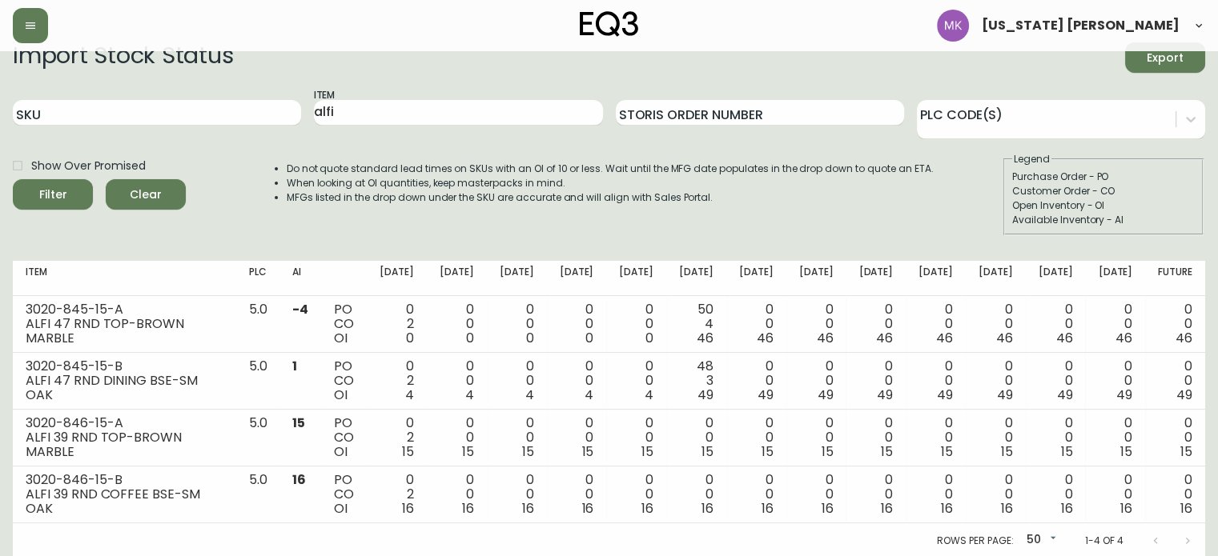 The height and width of the screenshot is (556, 1218). Describe the element at coordinates (609, 24) in the screenshot. I see `img: logo` at that location.